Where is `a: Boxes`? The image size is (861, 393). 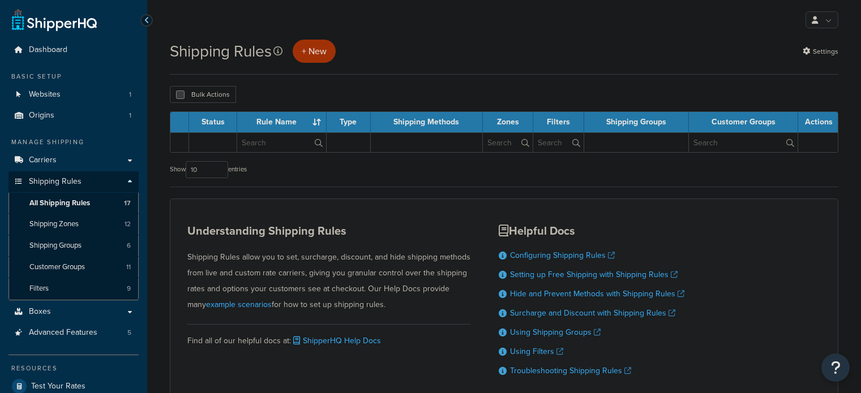
a: Boxes is located at coordinates (74, 312).